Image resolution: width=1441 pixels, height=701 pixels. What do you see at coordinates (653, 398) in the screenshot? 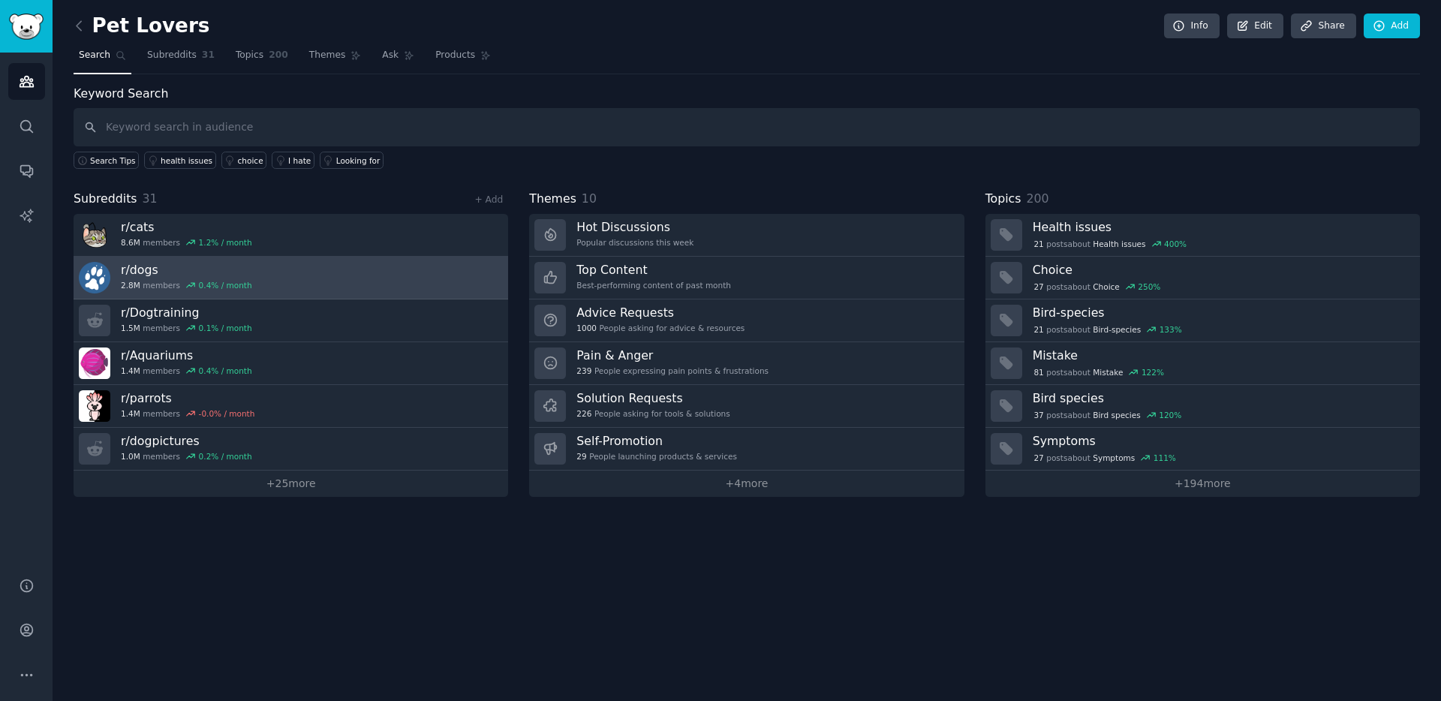
I see `h3: Solution Requests` at bounding box center [653, 398].